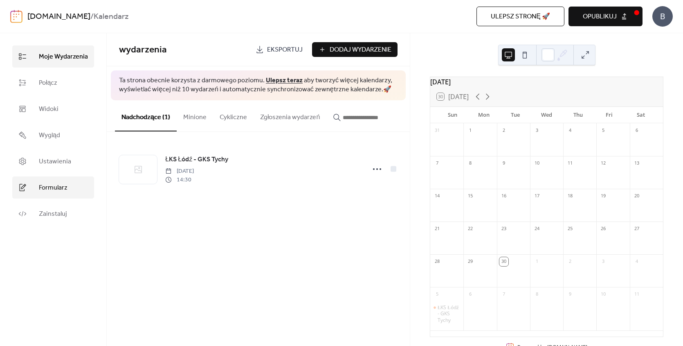 This screenshot has height=346, width=683. What do you see at coordinates (285, 50) in the screenshot?
I see `span: Eksportuj` at bounding box center [285, 50].